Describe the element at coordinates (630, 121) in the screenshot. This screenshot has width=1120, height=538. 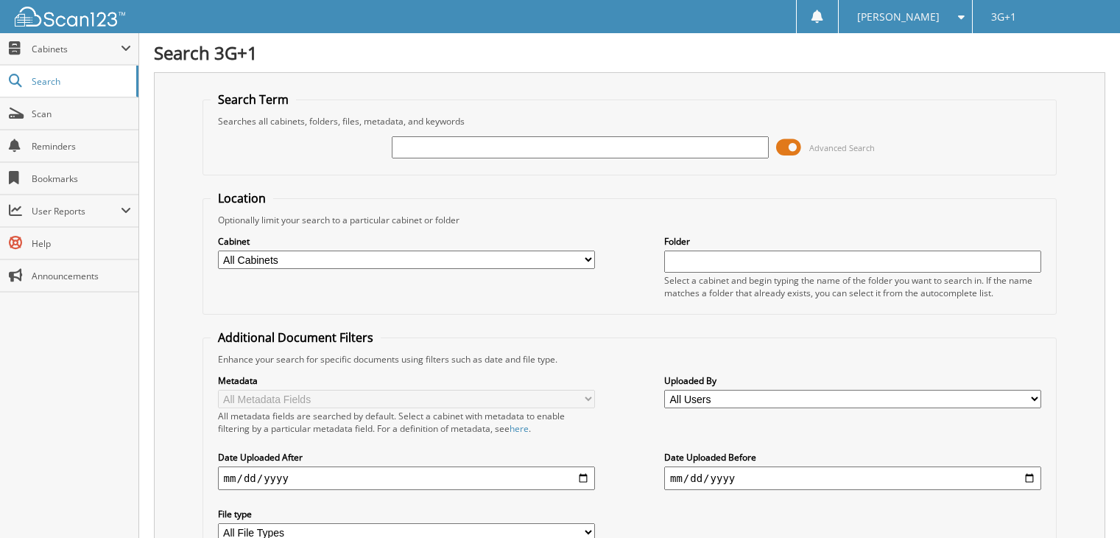
I see `div: Searches all cabinets, folders, files, metadata, and keywords` at that location.